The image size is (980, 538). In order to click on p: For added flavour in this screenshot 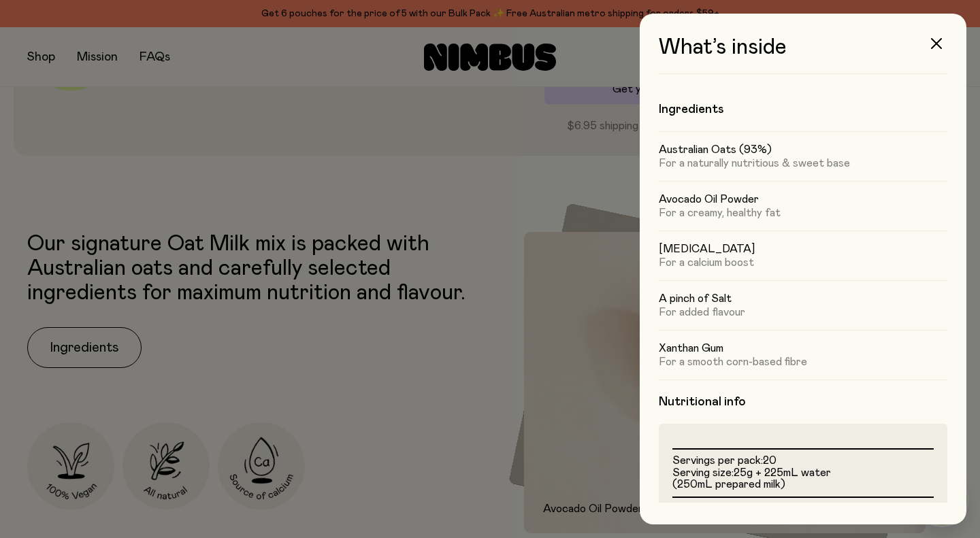, I will do `click(803, 312)`.